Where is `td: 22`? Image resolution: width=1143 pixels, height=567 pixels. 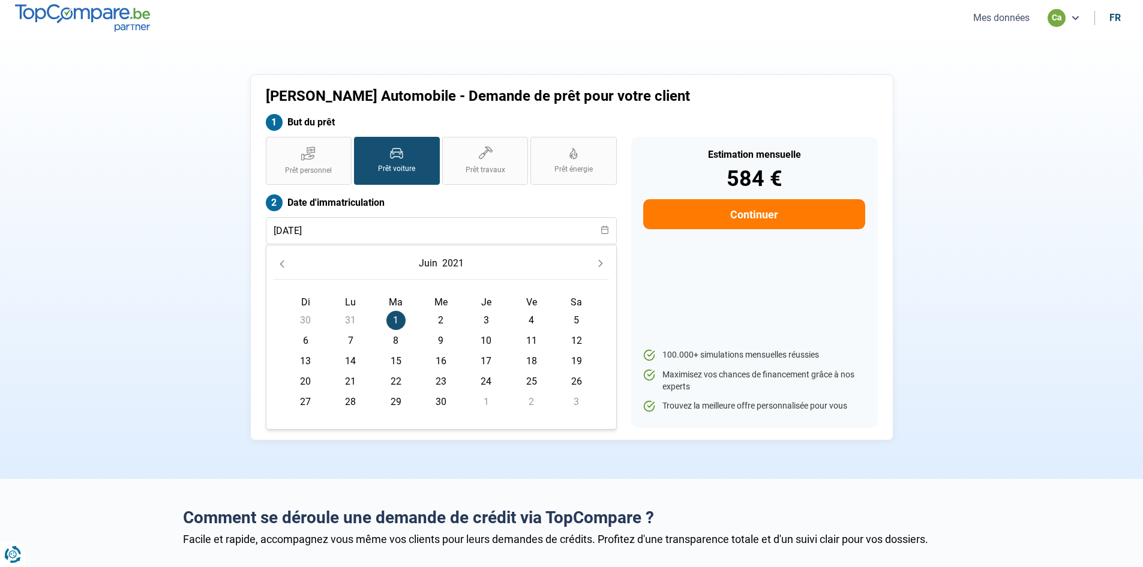
td: 22 is located at coordinates (395, 382).